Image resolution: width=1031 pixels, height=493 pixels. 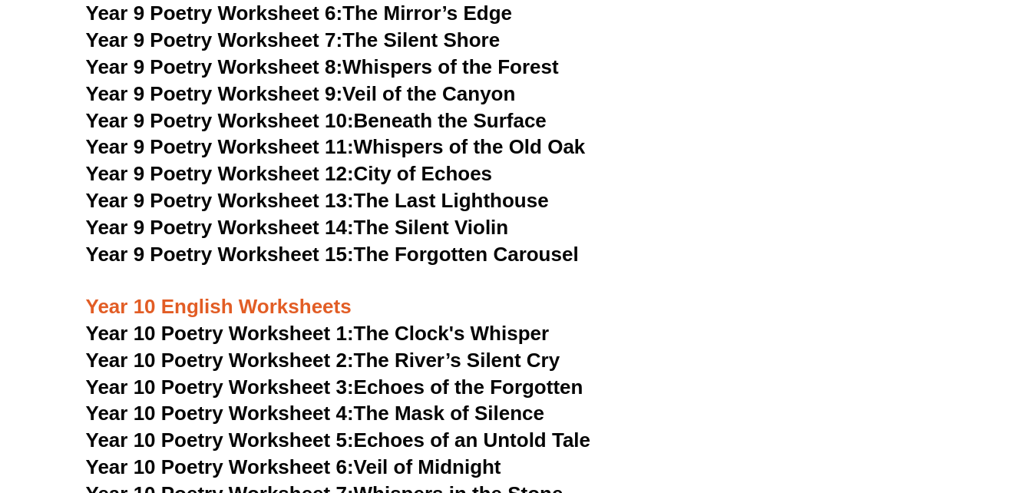 What do you see at coordinates (214, 94) in the screenshot?
I see `span: Year 9 Poetry Worksheet 9:` at bounding box center [214, 94].